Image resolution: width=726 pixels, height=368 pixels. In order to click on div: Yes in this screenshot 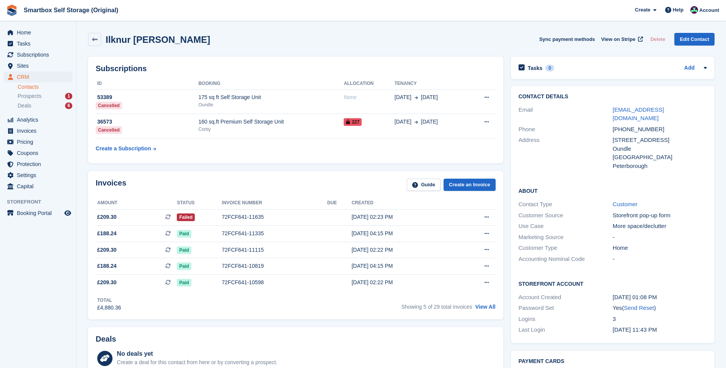, I will do `click(660, 308)`.